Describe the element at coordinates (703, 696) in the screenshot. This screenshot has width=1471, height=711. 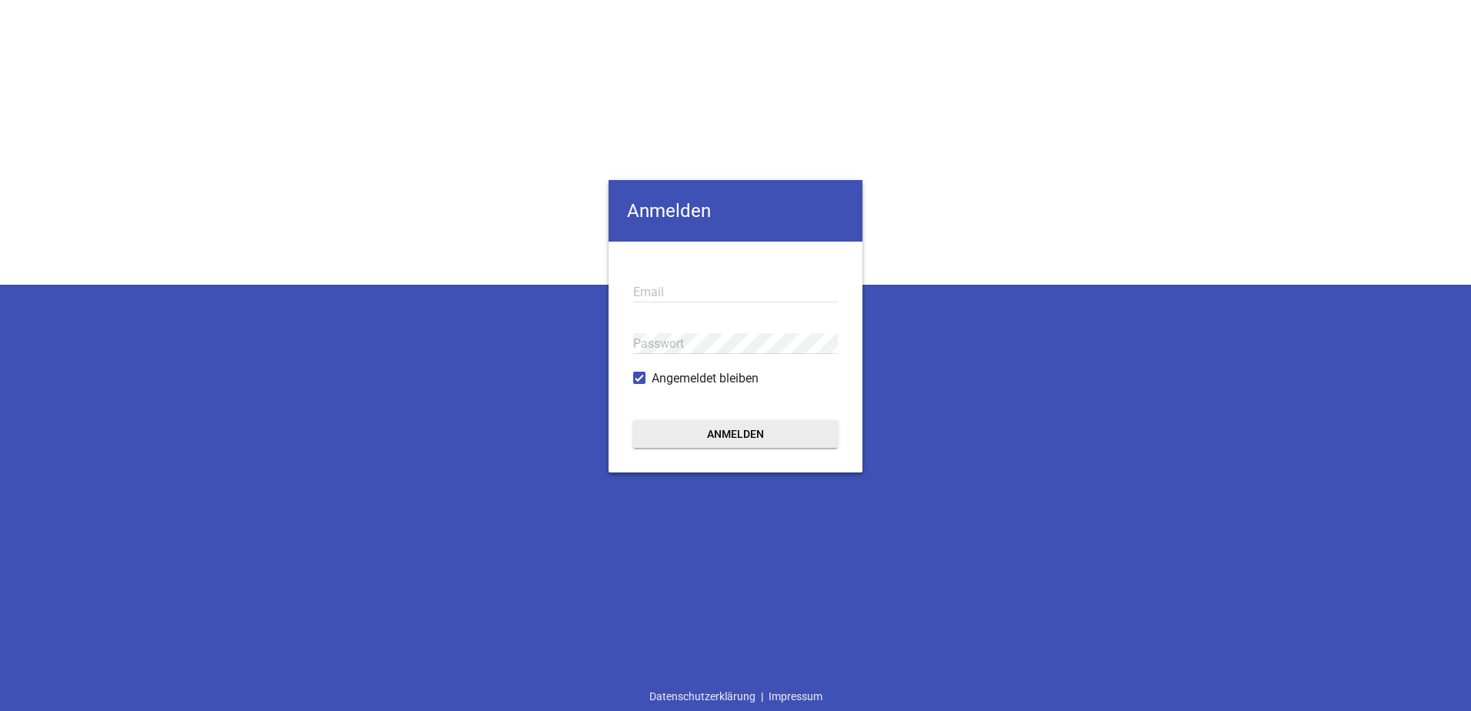
I see `a: Datenschutzerklärung` at that location.